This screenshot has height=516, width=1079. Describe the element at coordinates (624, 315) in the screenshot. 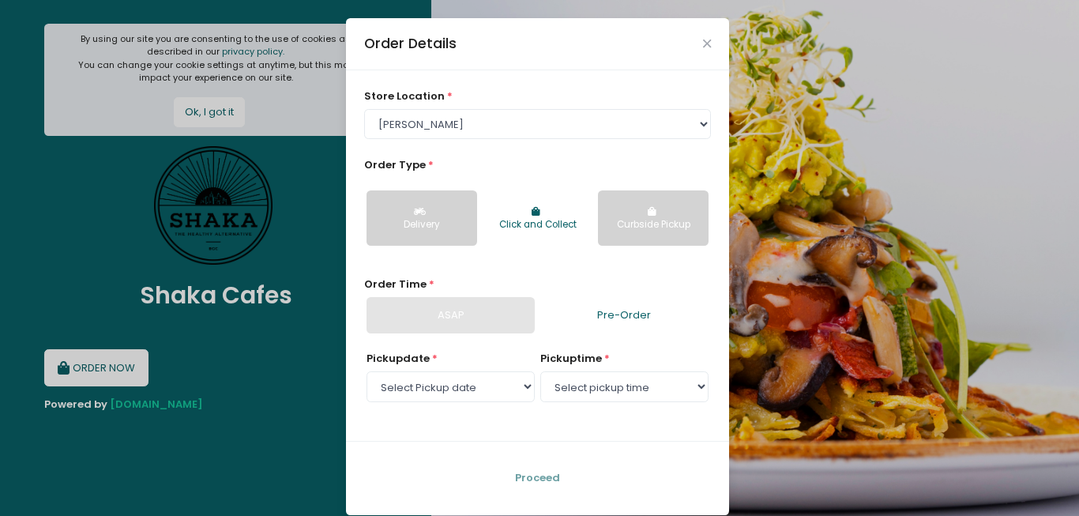

I see `a: Pre-Order` at that location.